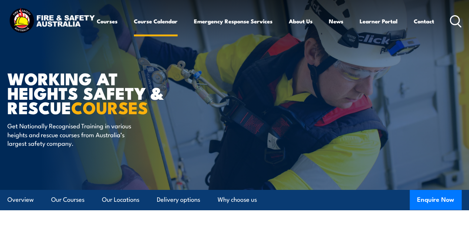  What do you see at coordinates (378, 21) in the screenshot?
I see `a: Learner Portal` at bounding box center [378, 21].